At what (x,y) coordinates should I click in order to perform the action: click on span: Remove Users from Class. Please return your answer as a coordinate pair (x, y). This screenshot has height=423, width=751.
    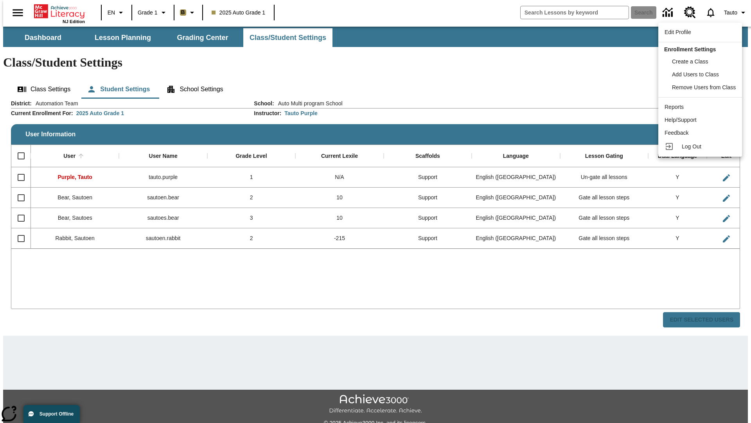
    Looking at the image, I should click on (704, 87).